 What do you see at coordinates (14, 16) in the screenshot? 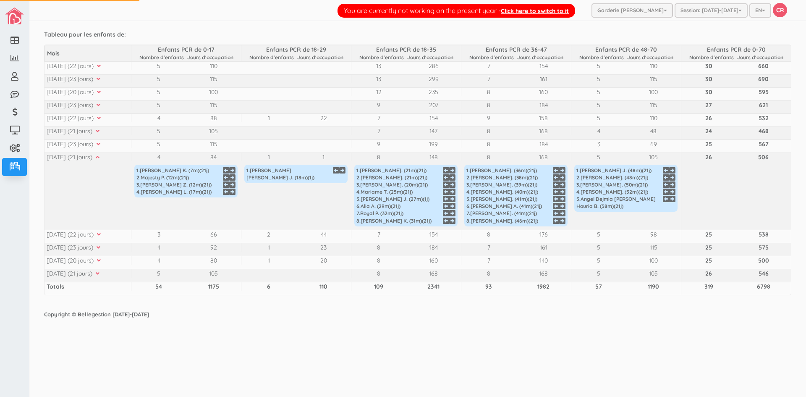
I see `img: image` at bounding box center [14, 16].